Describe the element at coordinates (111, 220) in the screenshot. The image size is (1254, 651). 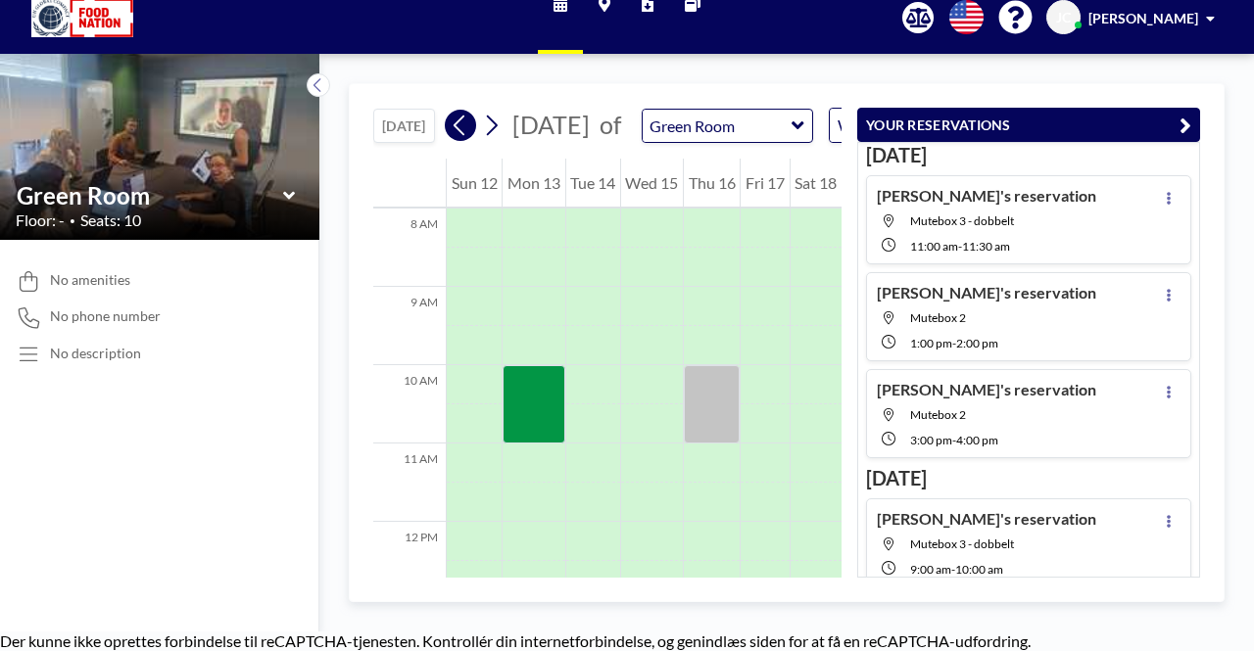
I see `span: Seats: 10` at that location.